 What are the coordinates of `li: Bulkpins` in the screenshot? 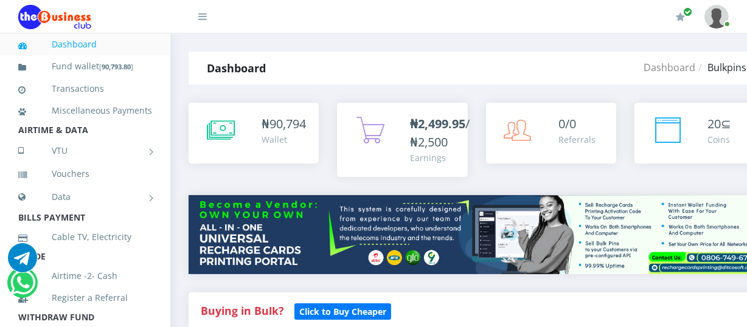 It's located at (721, 67).